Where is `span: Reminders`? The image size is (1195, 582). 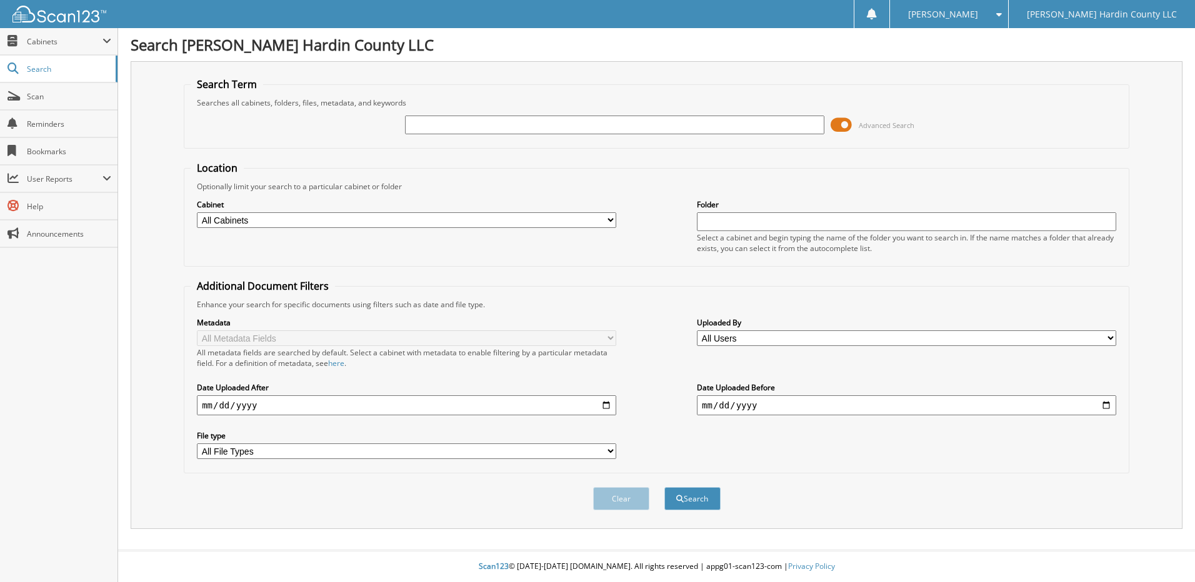 span: Reminders is located at coordinates (69, 124).